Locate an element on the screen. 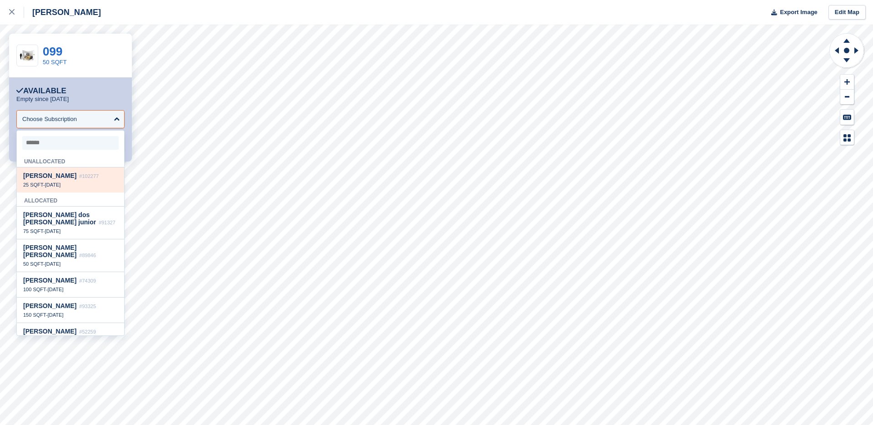 This screenshot has width=873, height=425. a: 099 is located at coordinates (52, 51).